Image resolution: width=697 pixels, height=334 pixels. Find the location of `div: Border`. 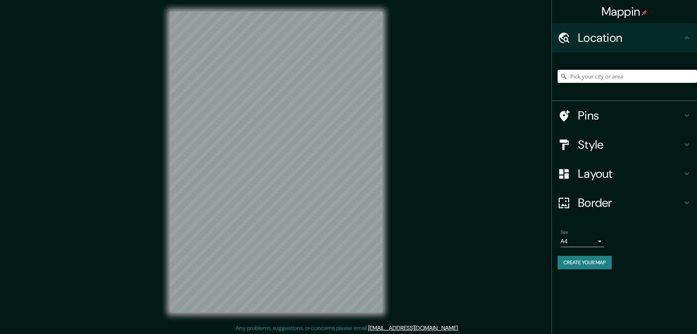

div: Border is located at coordinates (624, 203).